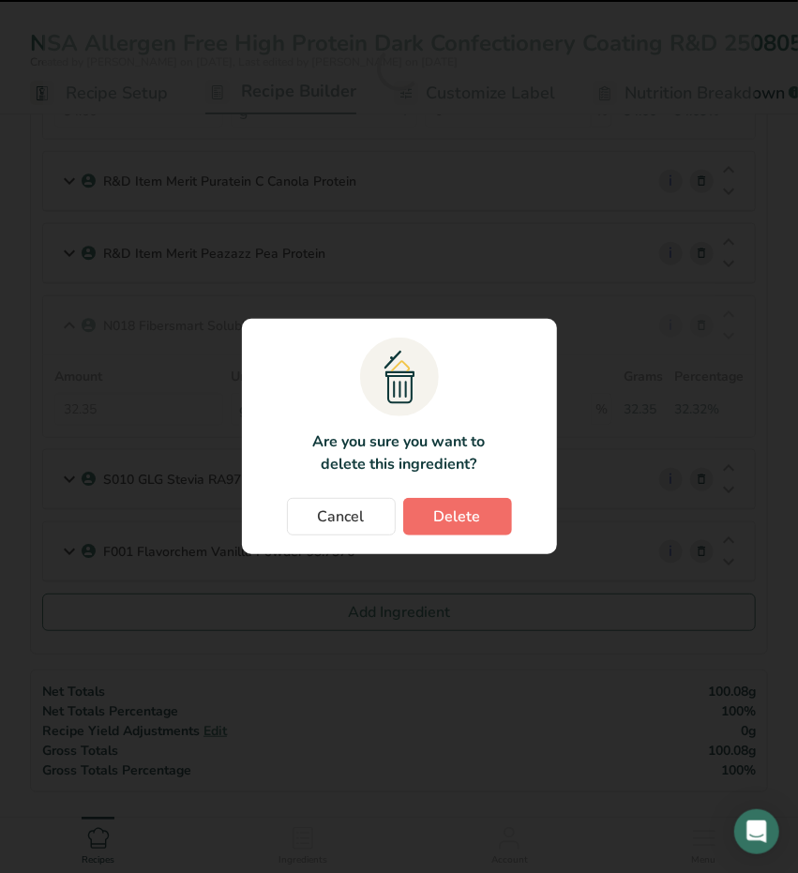 The width and height of the screenshot is (798, 873). Describe the element at coordinates (458, 517) in the screenshot. I see `span: Delete` at that location.